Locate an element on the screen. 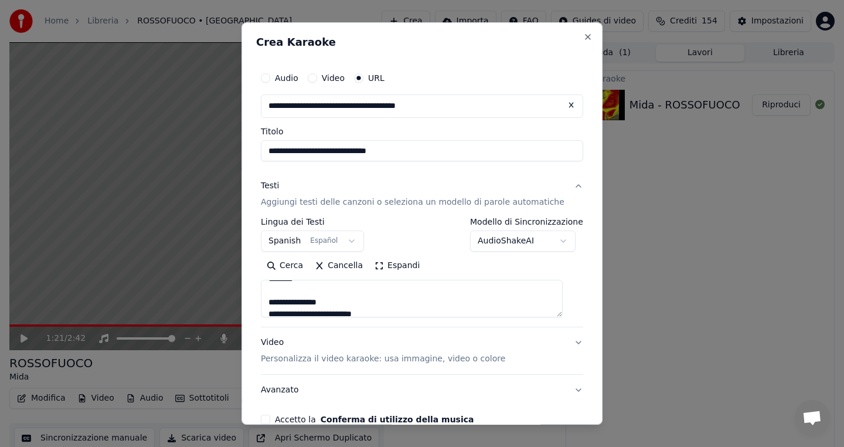 This screenshot has width=844, height=447. p: Aggiungi testi delle canzoni o seleziona un modello di parole automatiche is located at coordinates (413, 202).